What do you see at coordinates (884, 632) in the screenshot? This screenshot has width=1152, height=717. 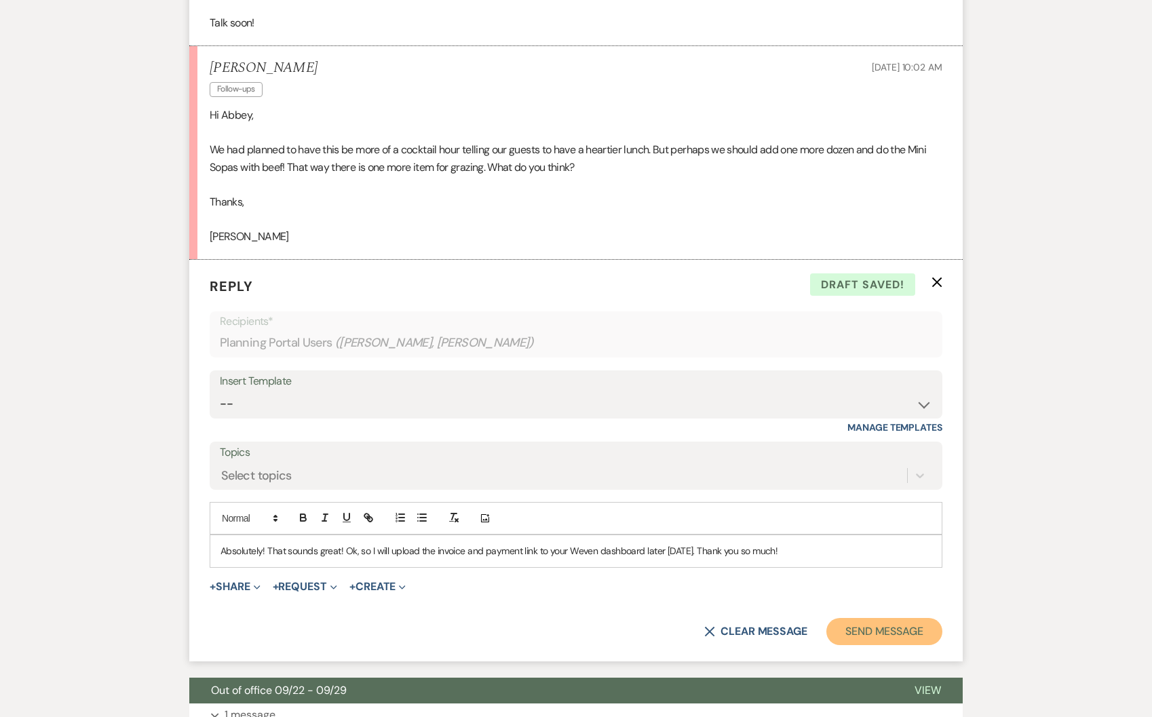 I see `button: Send Message` at bounding box center [884, 632].